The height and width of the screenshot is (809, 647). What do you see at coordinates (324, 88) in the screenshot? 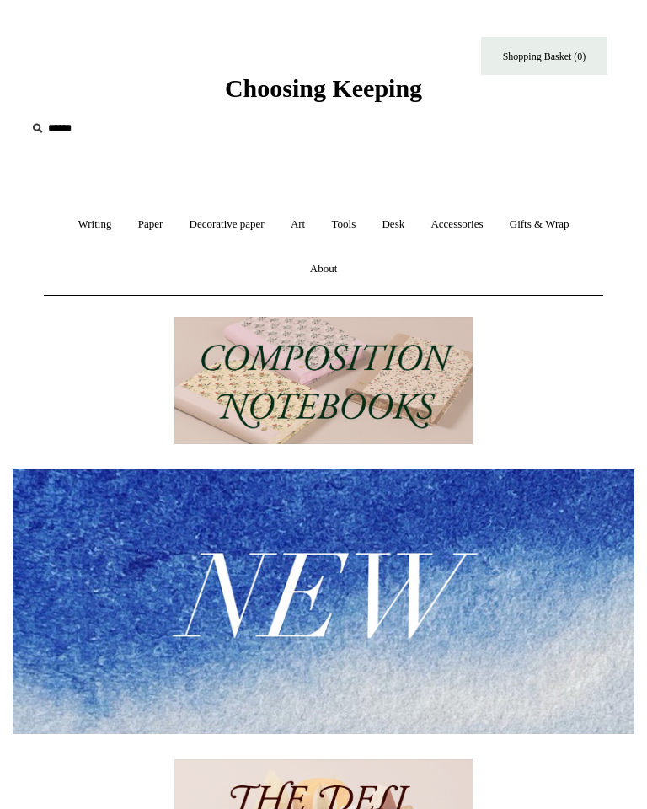
I see `span: Choosing Keeping` at bounding box center [324, 88].